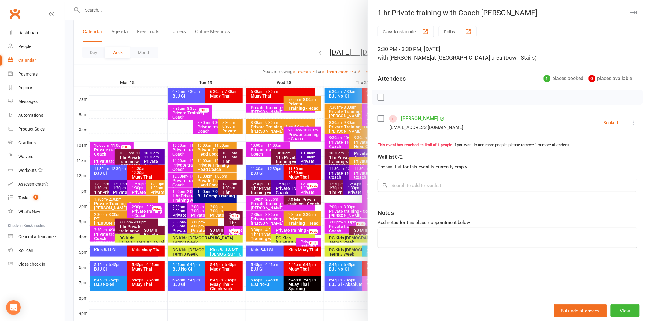 The width and height of the screenshot is (647, 321). I want to click on input: Search to add to waitlist, so click(508, 186).